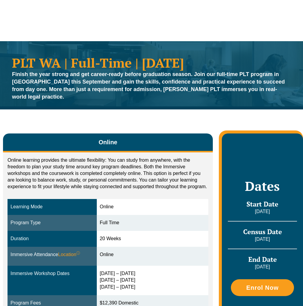 This screenshot has height=306, width=303. What do you see at coordinates (119, 302) in the screenshot?
I see `span: $12,390 Domestic` at bounding box center [119, 302].